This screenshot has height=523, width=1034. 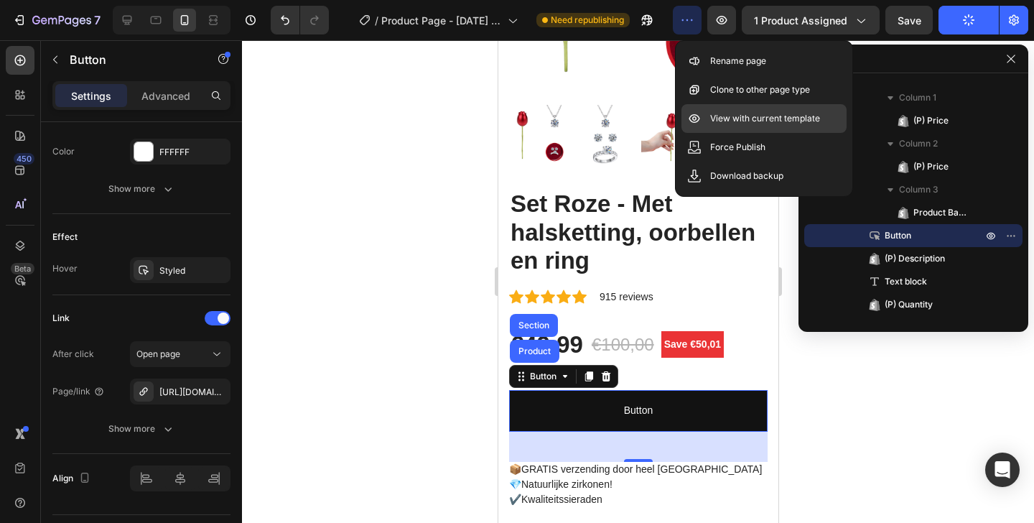 I want to click on p: Advanced, so click(x=166, y=95).